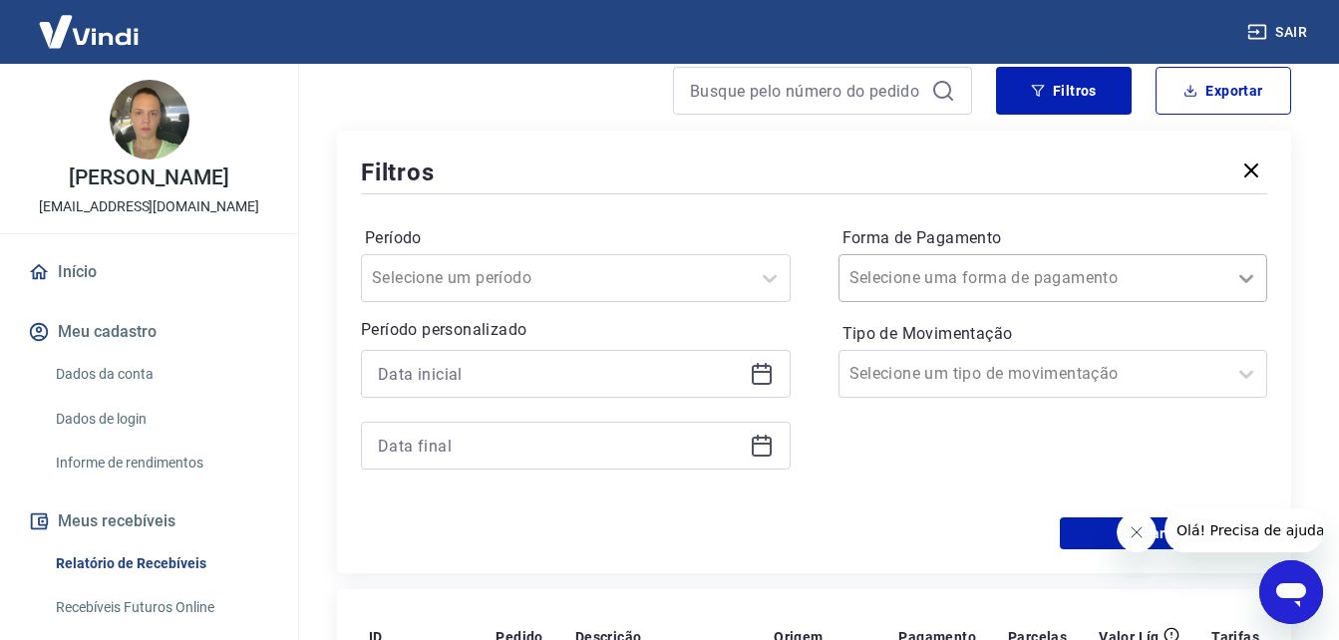 Image resolution: width=1339 pixels, height=640 pixels. I want to click on a: Relatório de Recebíveis, so click(161, 563).